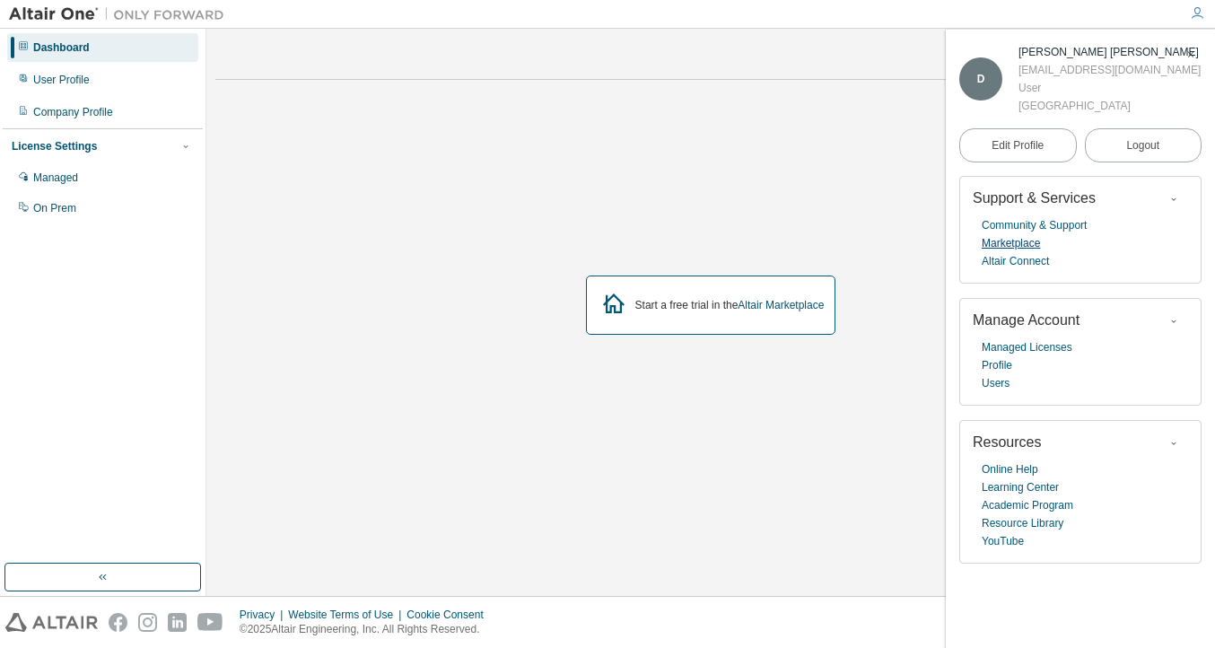  What do you see at coordinates (981, 79) in the screenshot?
I see `span: D` at bounding box center [981, 79].